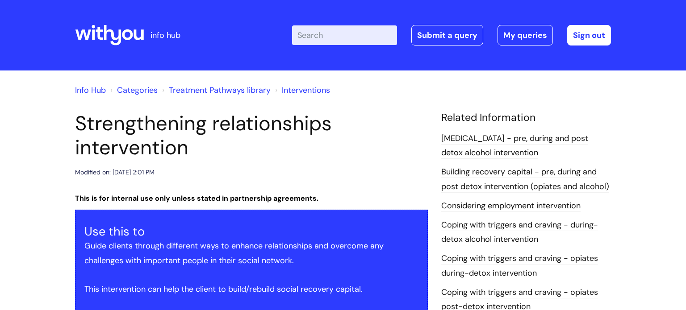 The width and height of the screenshot is (686, 310). Describe the element at coordinates (220, 90) in the screenshot. I see `a: Treatment Pathways library` at that location.